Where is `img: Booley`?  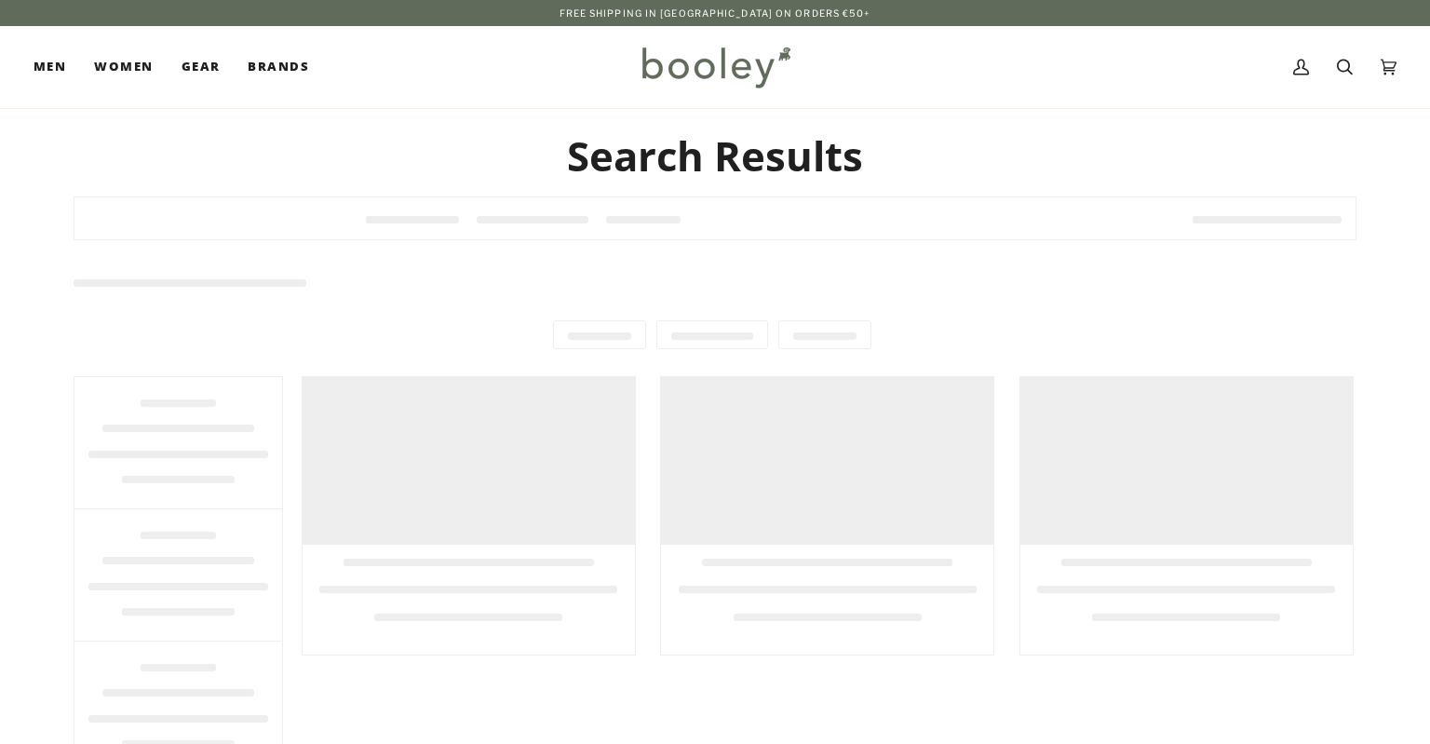
img: Booley is located at coordinates (715, 67).